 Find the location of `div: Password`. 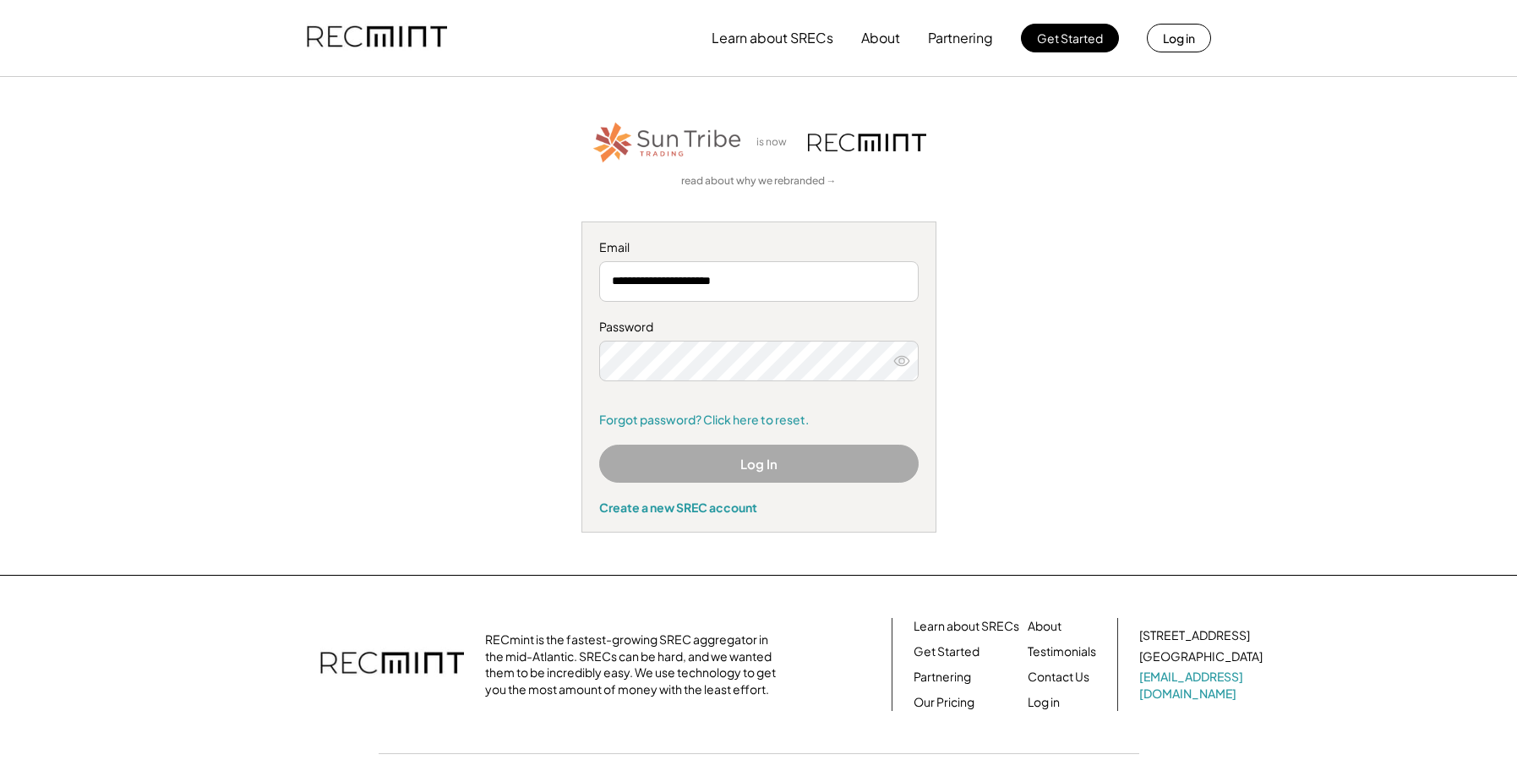

div: Password is located at coordinates (759, 327).